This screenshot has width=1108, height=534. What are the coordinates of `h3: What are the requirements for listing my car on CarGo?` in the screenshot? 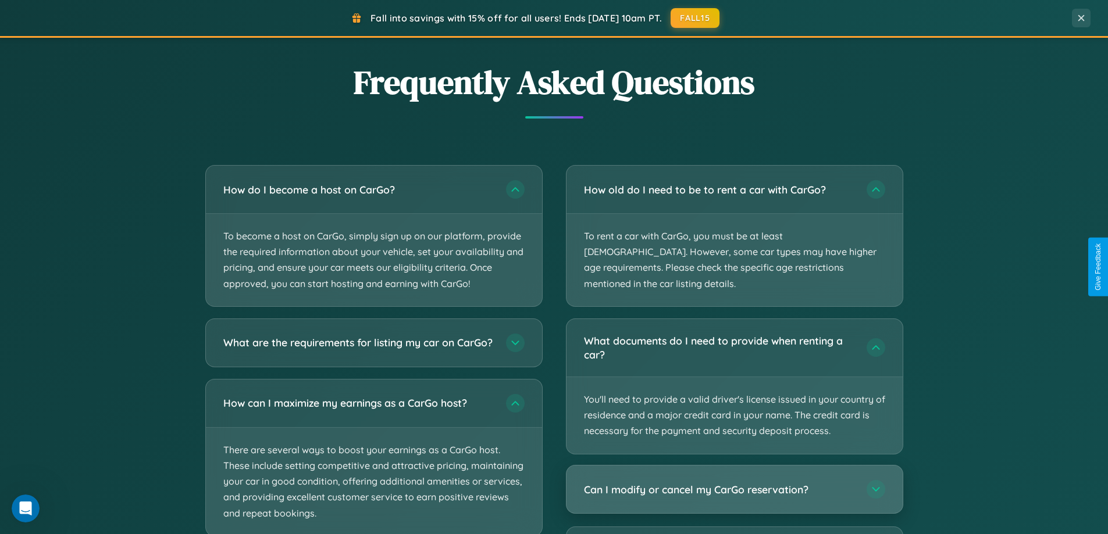 It's located at (359, 342).